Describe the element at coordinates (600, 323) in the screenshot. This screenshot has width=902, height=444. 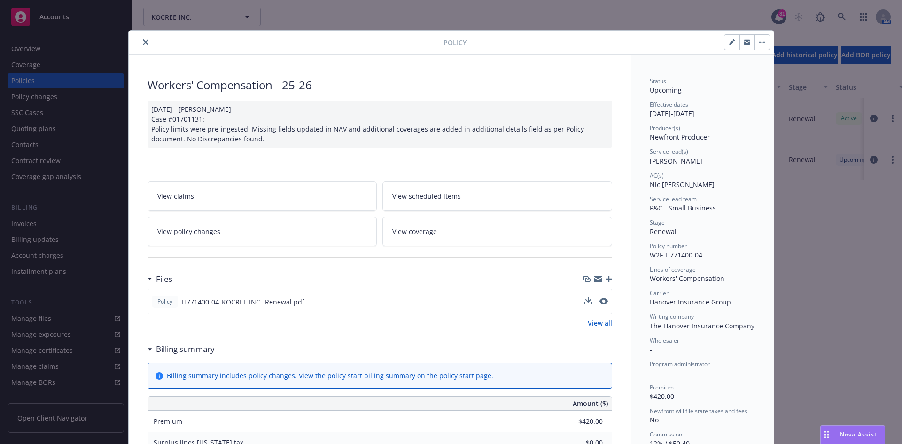
I see `a: View all` at that location.